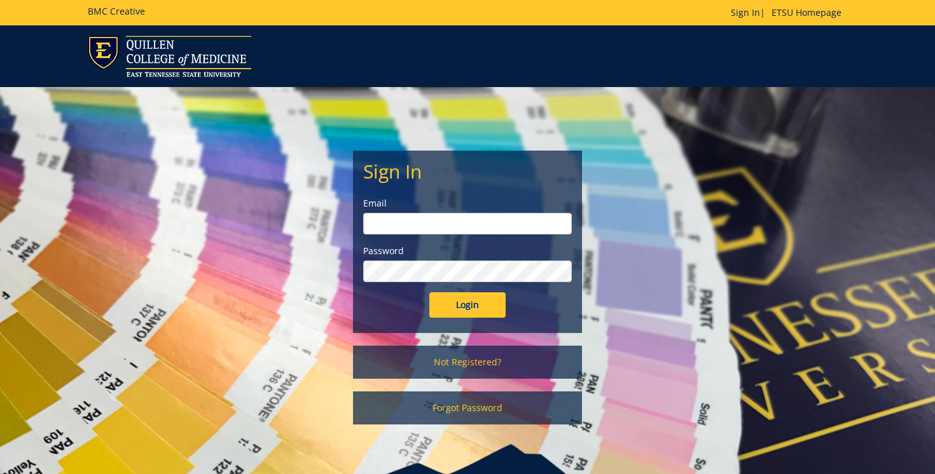  I want to click on label: Email, so click(467, 203).